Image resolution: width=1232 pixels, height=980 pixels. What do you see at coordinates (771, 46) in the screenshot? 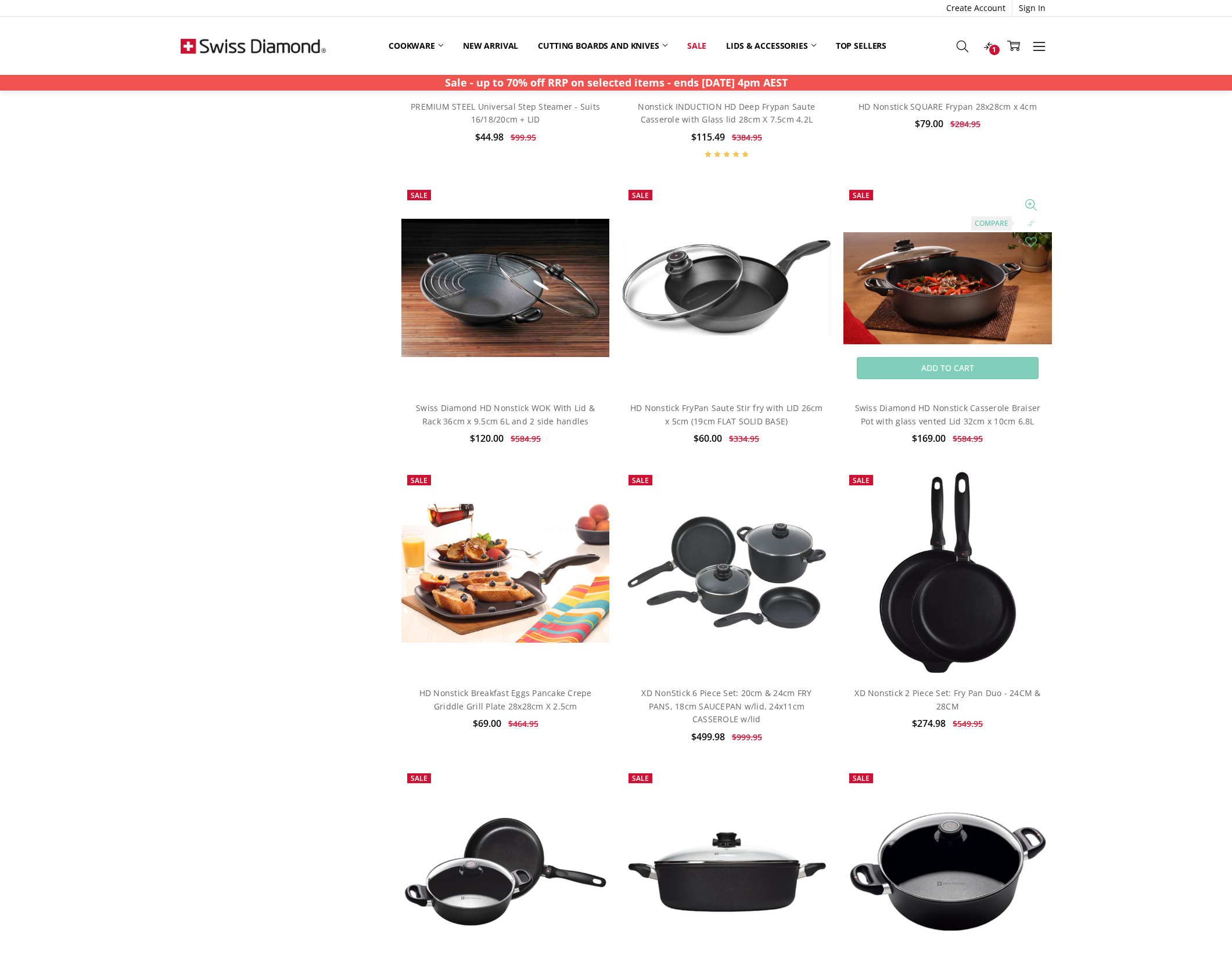
I see `a: Lids & Accessories` at bounding box center [771, 46].